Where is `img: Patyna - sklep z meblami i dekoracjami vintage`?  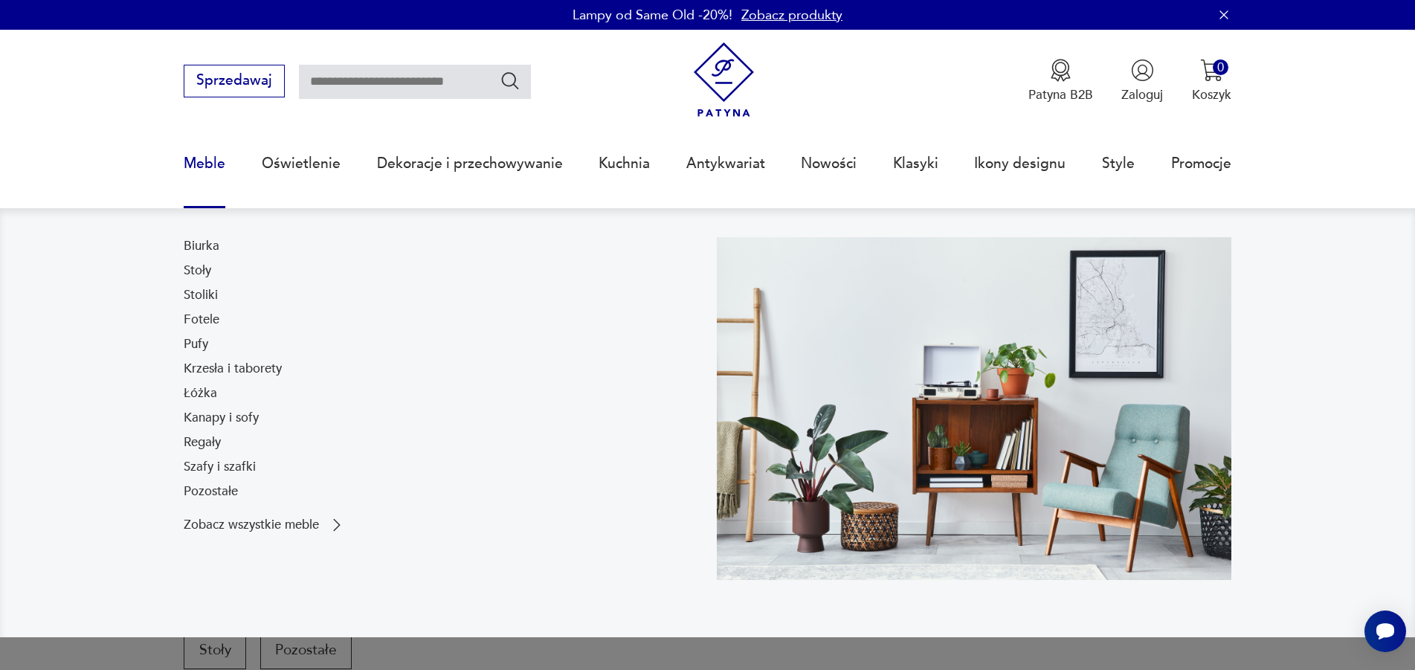 img: Patyna - sklep z meblami i dekoracjami vintage is located at coordinates (723, 80).